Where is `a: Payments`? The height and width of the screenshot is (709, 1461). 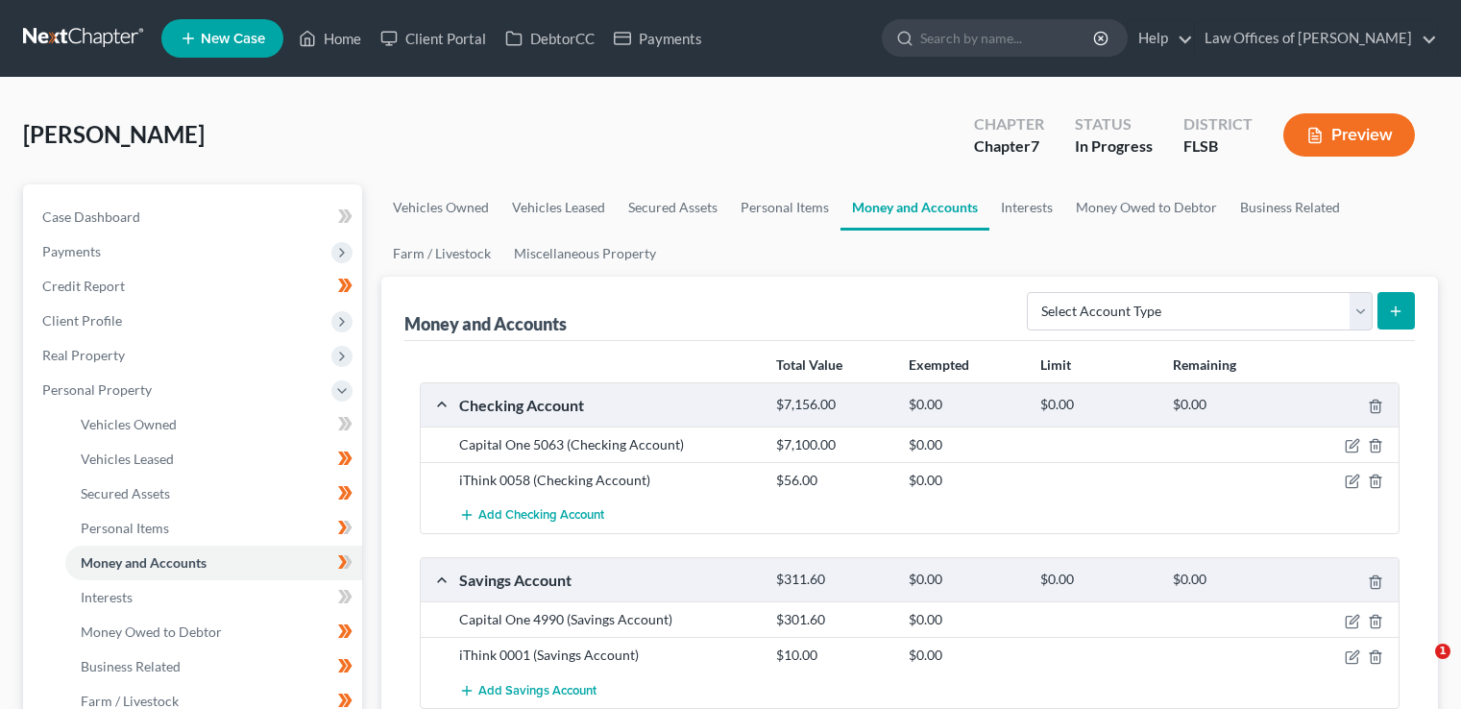
a: Payments is located at coordinates (658, 38).